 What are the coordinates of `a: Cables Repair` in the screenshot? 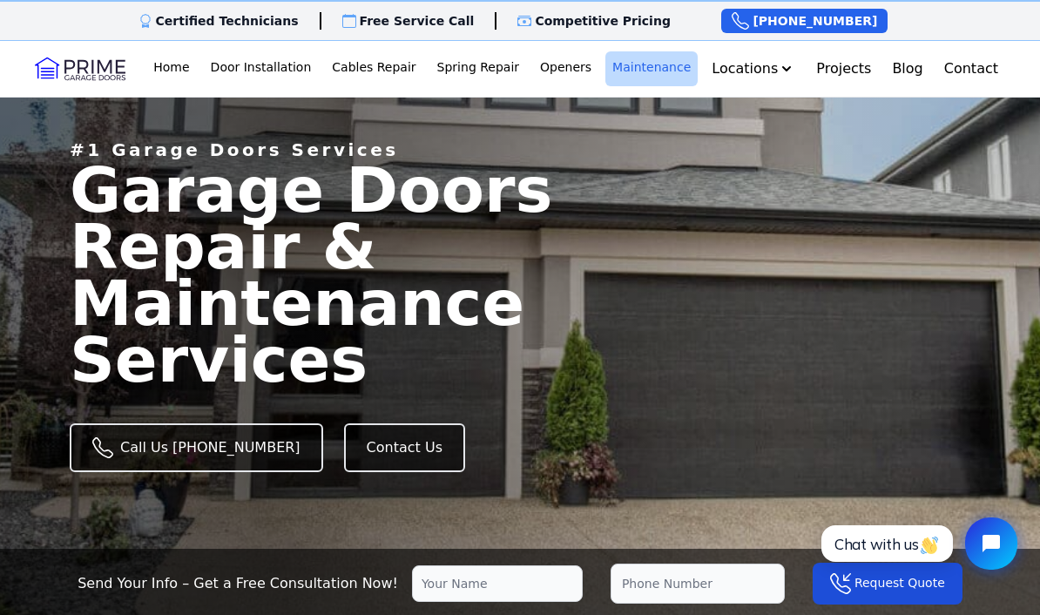 It's located at (374, 69).